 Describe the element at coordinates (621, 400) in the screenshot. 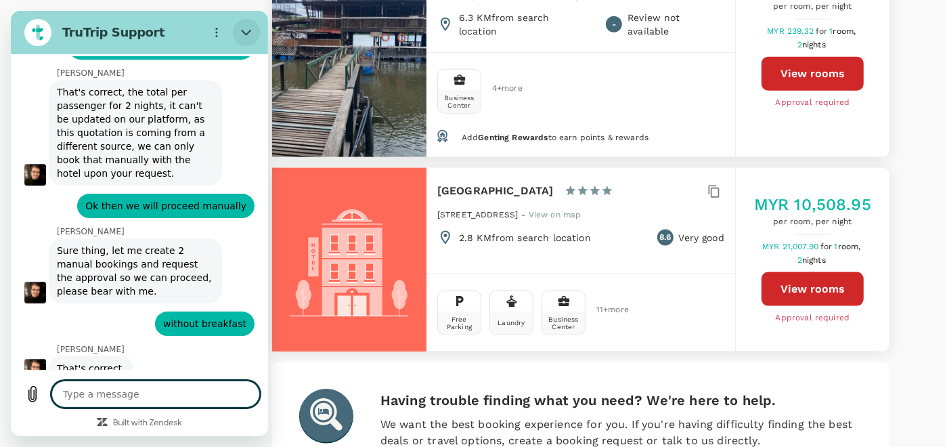

I see `h6: Having trouble finding what you need? We're here to help.` at that location.